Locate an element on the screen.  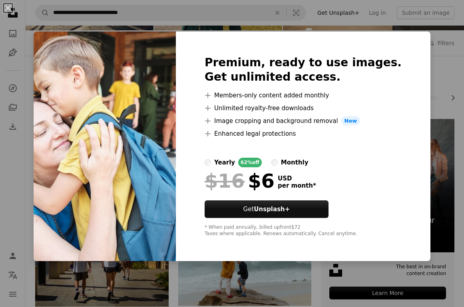
li: Unlimited royalty-free downloads is located at coordinates (303, 108).